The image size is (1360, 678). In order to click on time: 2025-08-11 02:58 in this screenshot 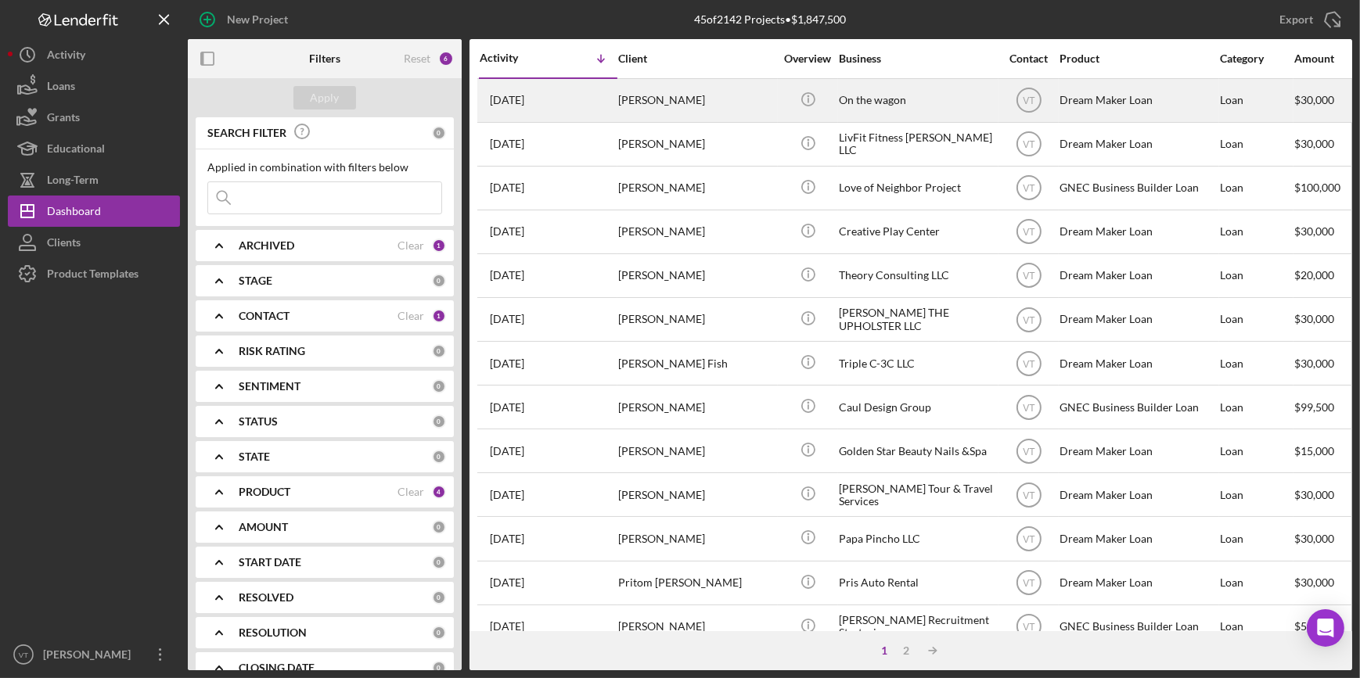, I will do `click(507, 539)`.